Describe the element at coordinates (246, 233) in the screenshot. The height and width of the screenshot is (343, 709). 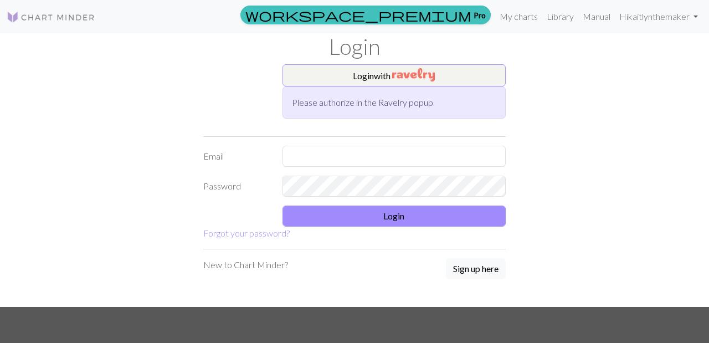
I see `a: Forgot your password?` at that location.